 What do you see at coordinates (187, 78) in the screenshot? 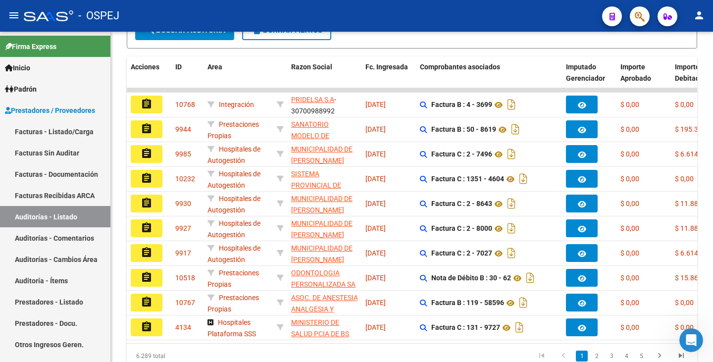
I see `datatable-header-cell: ID` at bounding box center [187, 78].